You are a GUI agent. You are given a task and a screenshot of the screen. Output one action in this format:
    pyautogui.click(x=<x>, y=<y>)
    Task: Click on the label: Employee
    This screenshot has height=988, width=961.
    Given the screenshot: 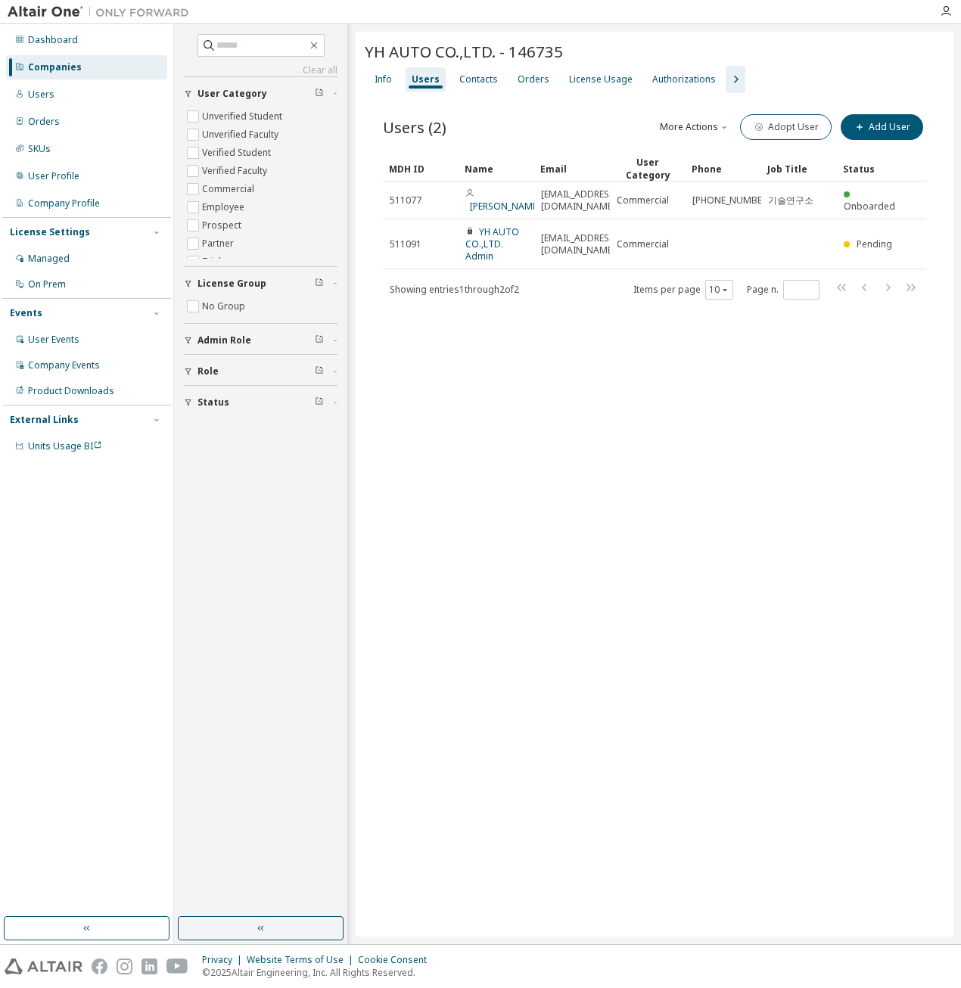 What is the action you would take?
    pyautogui.click(x=225, y=207)
    